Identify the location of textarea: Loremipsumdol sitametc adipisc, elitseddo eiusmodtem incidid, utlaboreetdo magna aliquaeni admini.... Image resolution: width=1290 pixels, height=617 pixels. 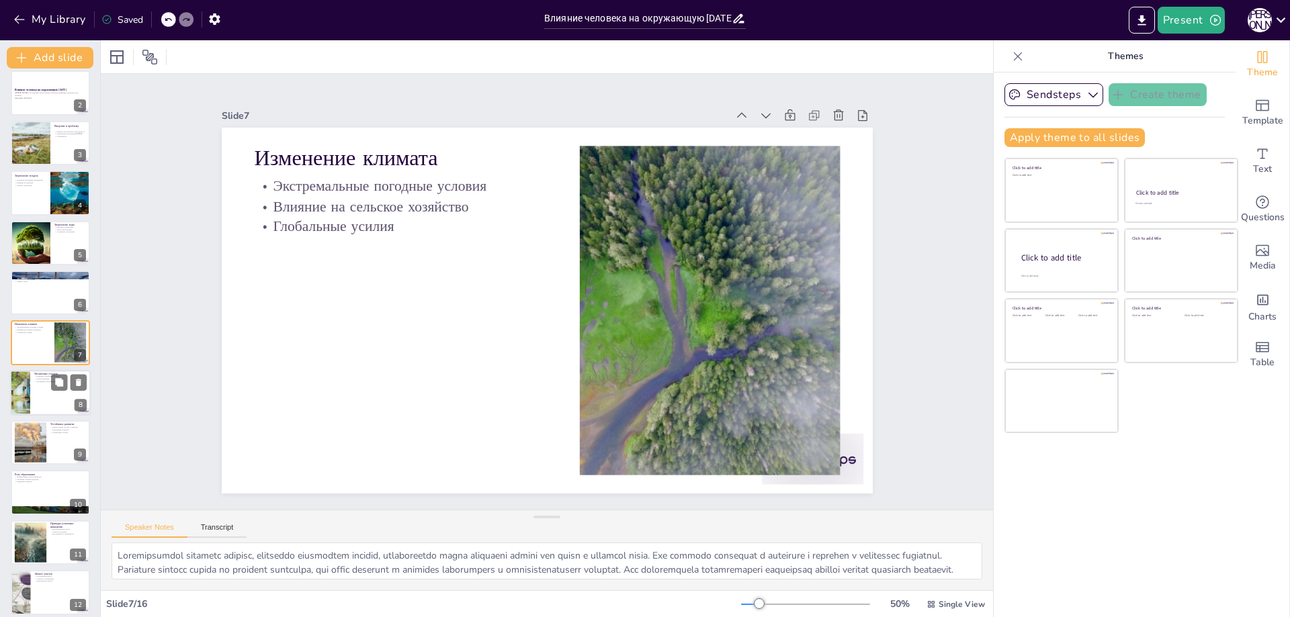
(547, 561).